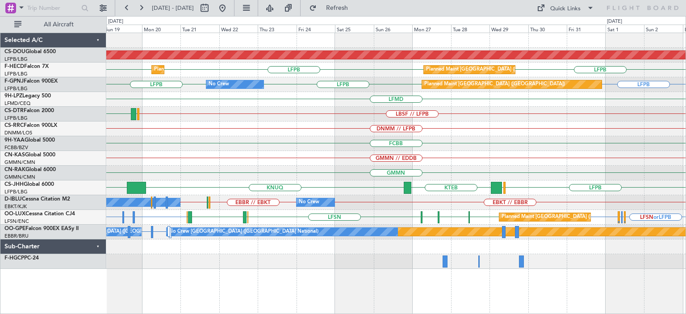 Image resolution: width=686 pixels, height=314 pixels. I want to click on span: D-IBLU, so click(13, 199).